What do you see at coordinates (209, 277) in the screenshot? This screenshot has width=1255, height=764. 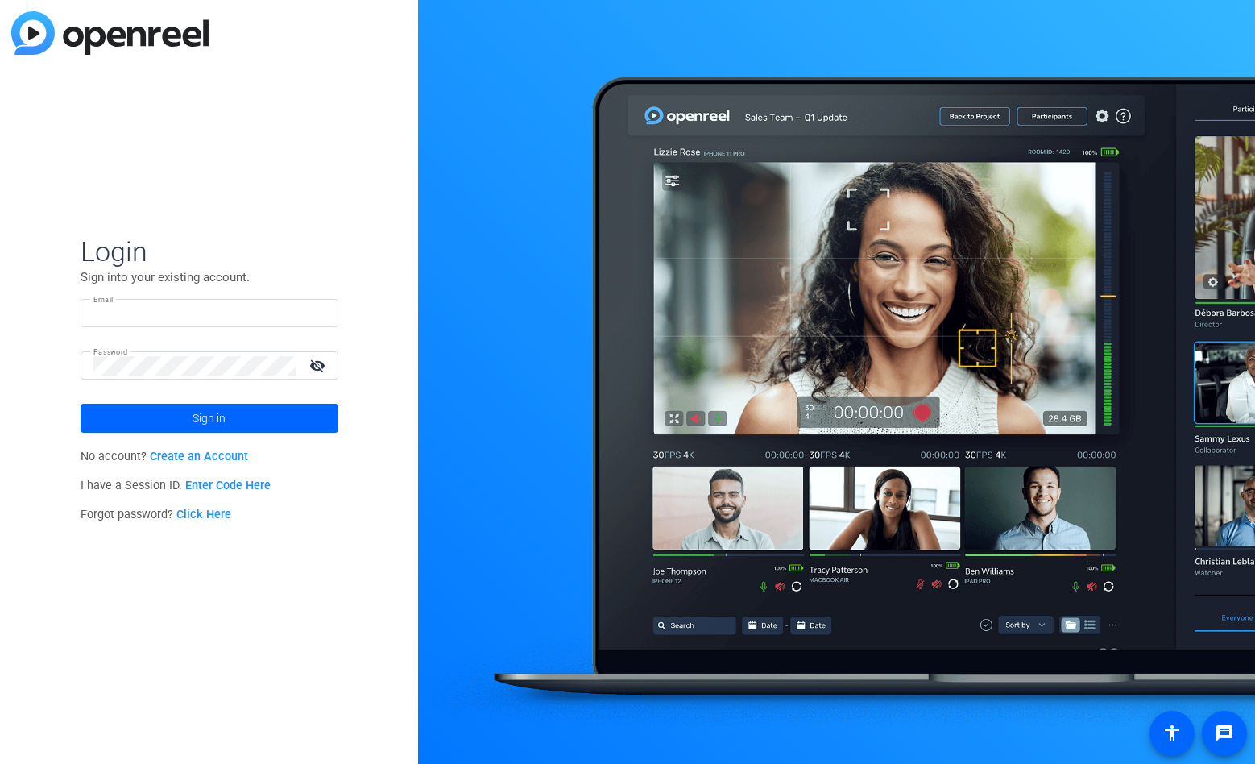 I see `p: Sign into your existing account.` at bounding box center [209, 277].